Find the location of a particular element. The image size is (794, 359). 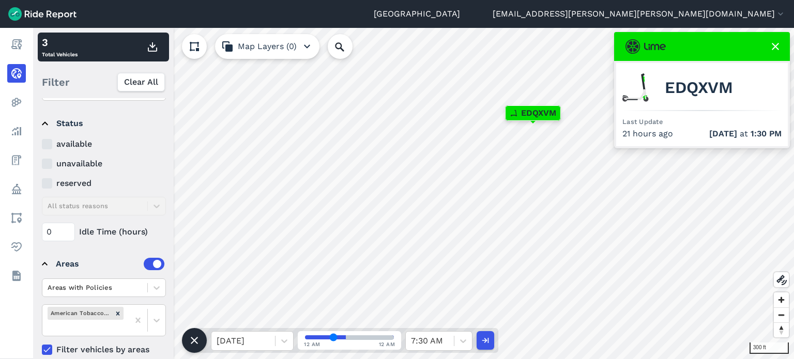

span: Last Update is located at coordinates (643, 122).